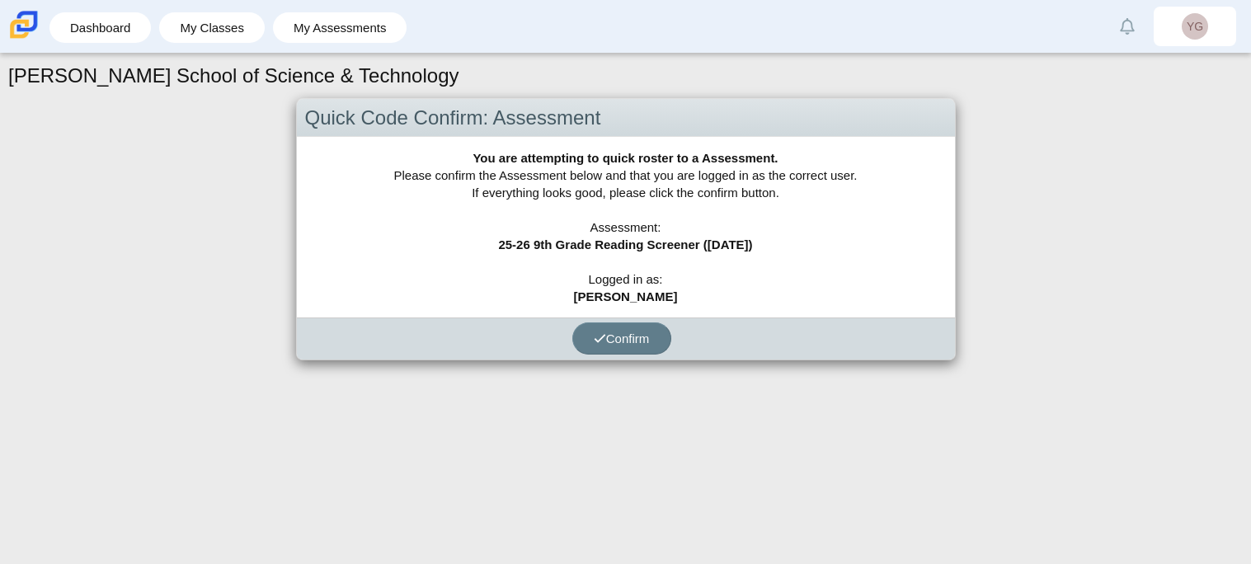  I want to click on a: Dashboard, so click(100, 27).